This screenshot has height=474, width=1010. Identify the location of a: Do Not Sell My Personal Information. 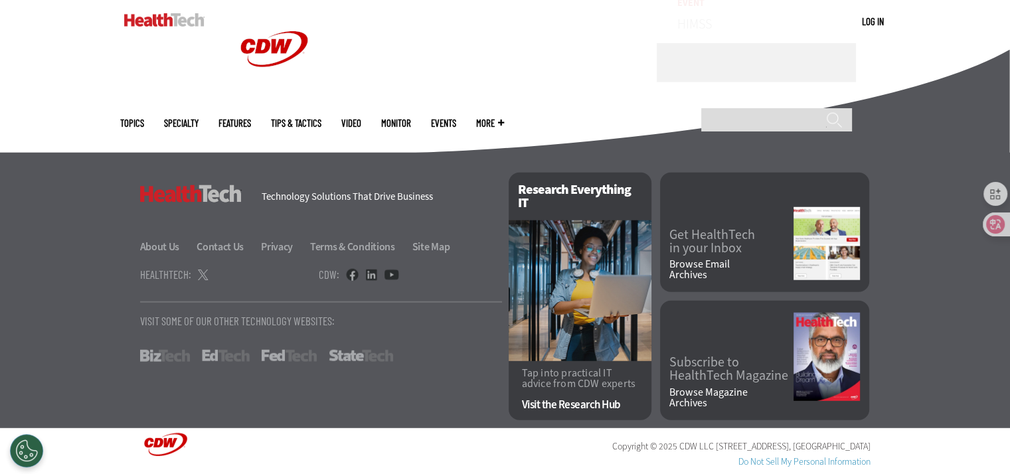
(804, 461).